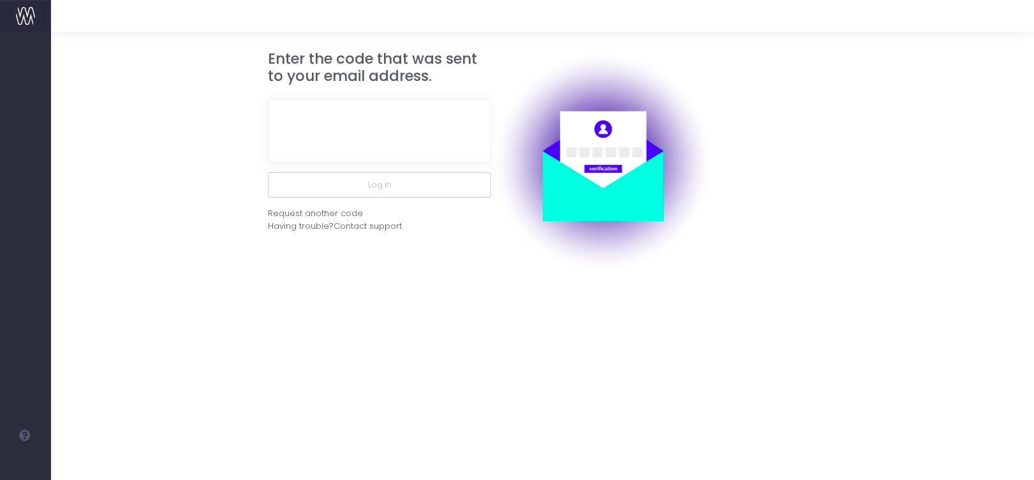 The height and width of the screenshot is (480, 1034). Describe the element at coordinates (379, 68) in the screenshot. I see `h3: Enter the code that was sent to your email address.` at that location.